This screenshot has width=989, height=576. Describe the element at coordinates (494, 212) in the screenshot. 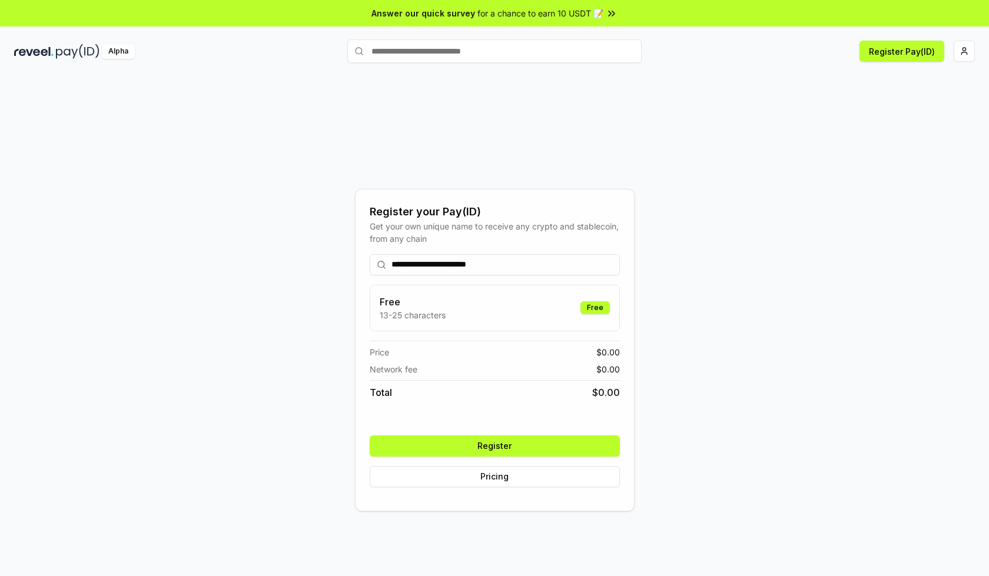

I see `div: Register your Pay(ID)` at that location.